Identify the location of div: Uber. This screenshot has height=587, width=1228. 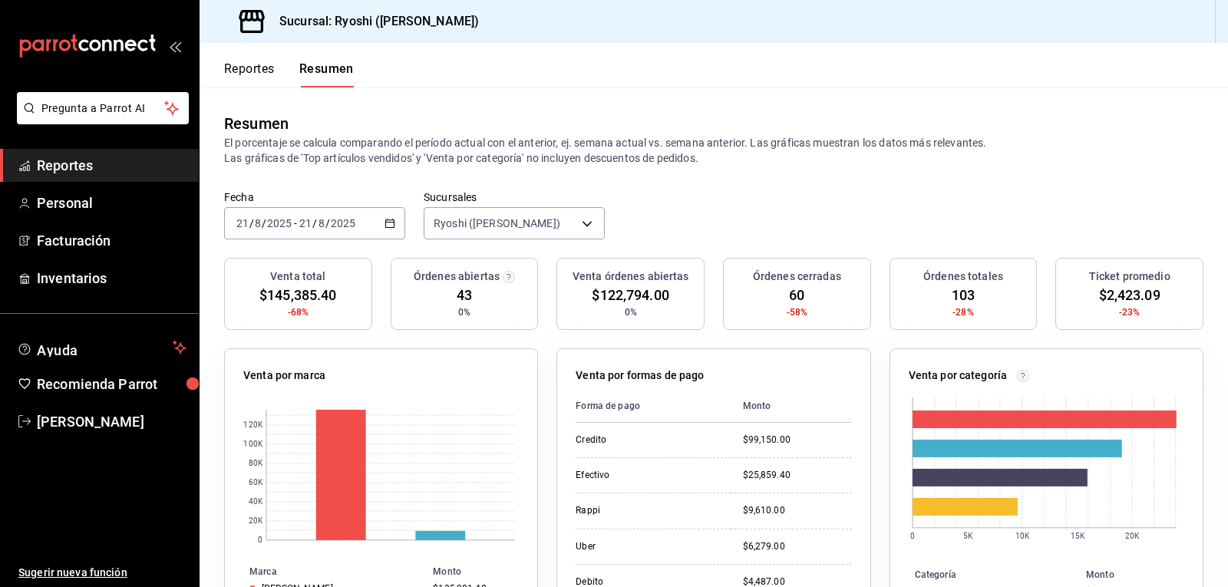
(646, 546).